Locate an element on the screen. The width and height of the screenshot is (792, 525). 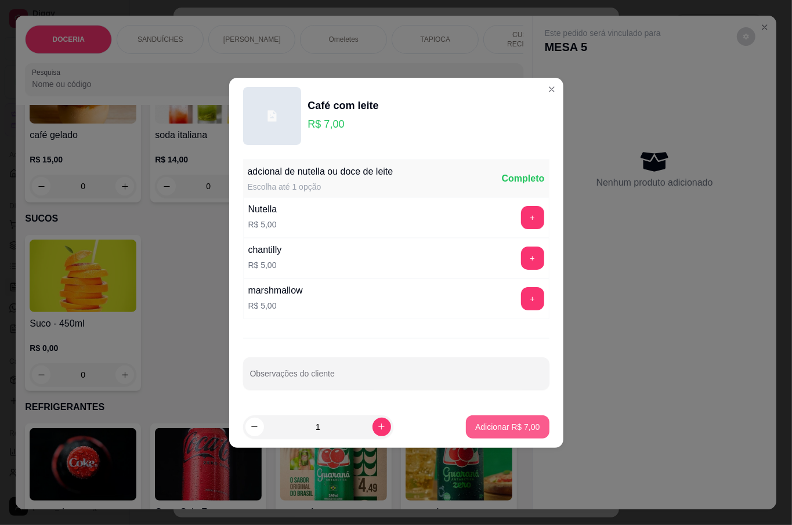
div: Café com leite is located at coordinates (344, 106).